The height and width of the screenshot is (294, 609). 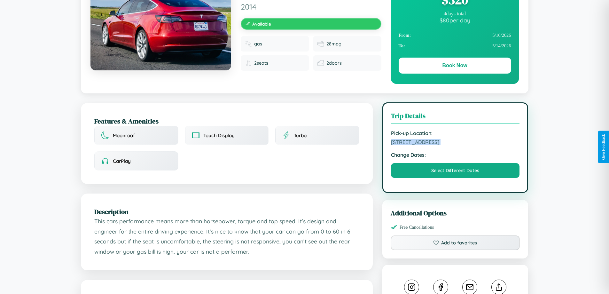 I want to click on div: 5 / 14 / 2026, so click(x=455, y=46).